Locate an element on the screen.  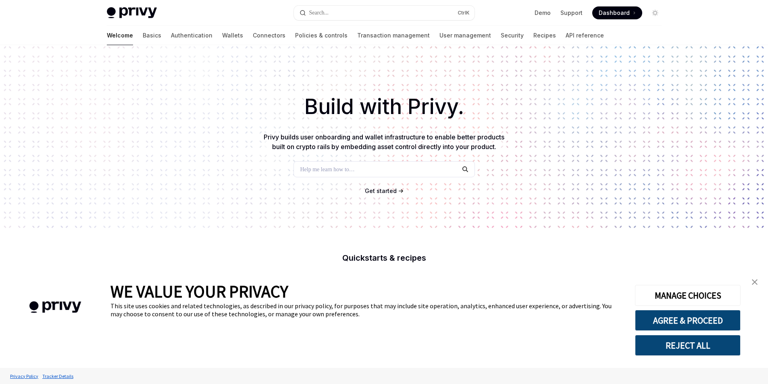
h2: Quickstarts & recipes is located at coordinates (384, 258).